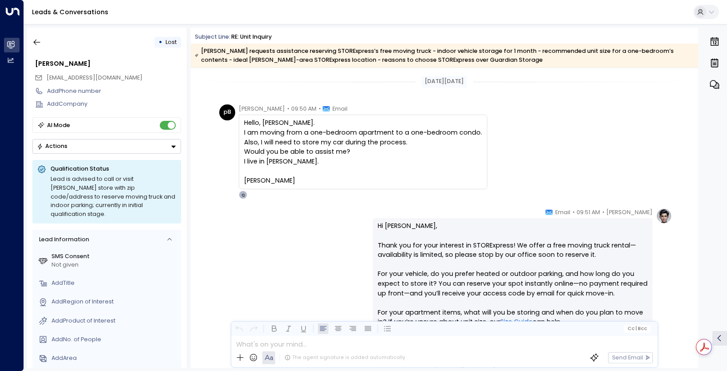 This screenshot has height=371, width=727. Describe the element at coordinates (304, 109) in the screenshot. I see `span: 09:50 AM` at that location.